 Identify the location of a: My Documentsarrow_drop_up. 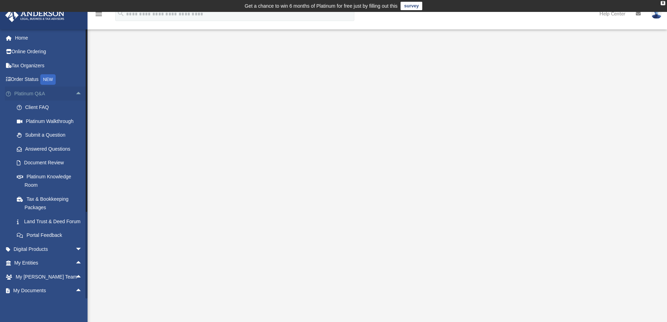
(47, 290).